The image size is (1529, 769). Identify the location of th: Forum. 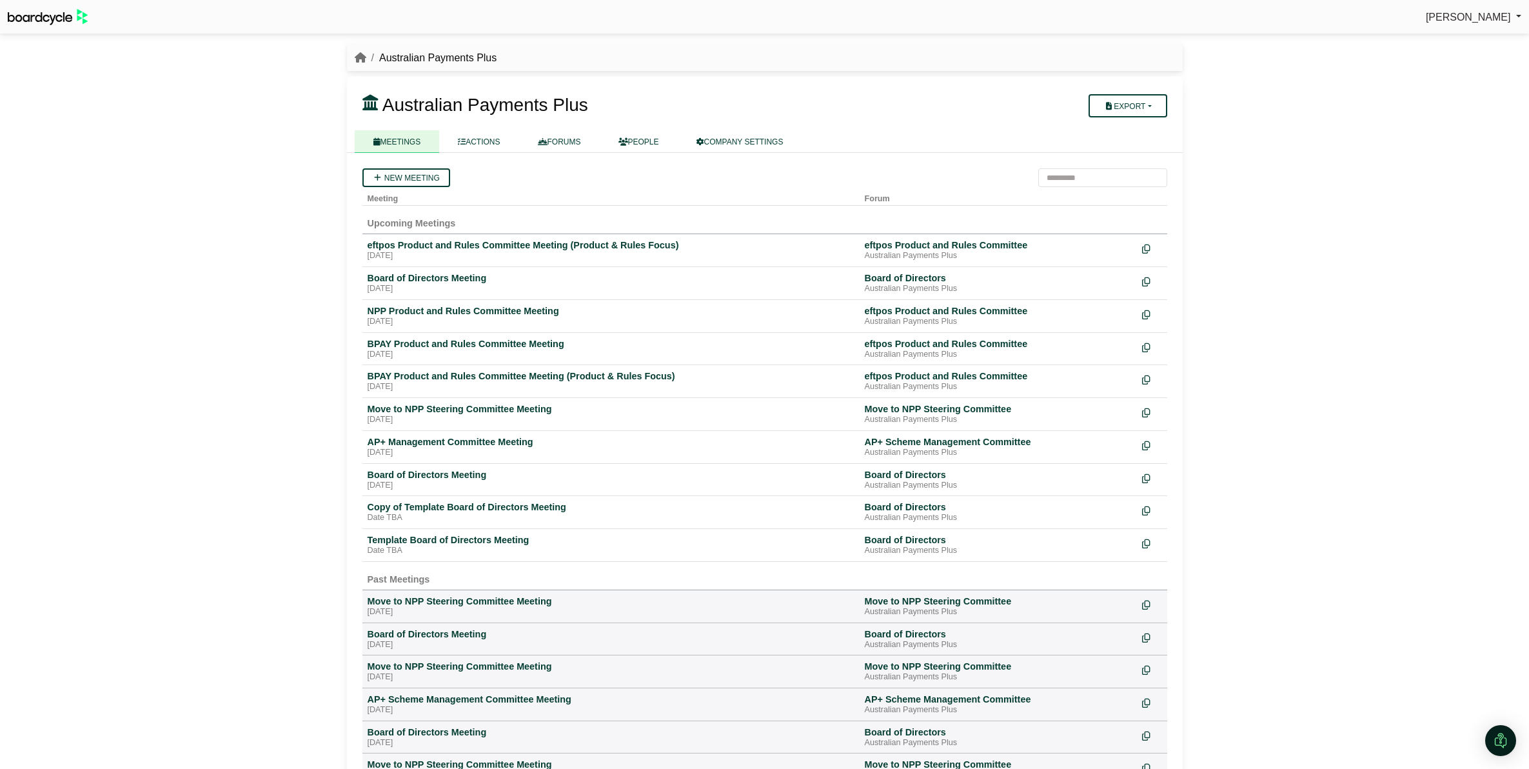
(998, 196).